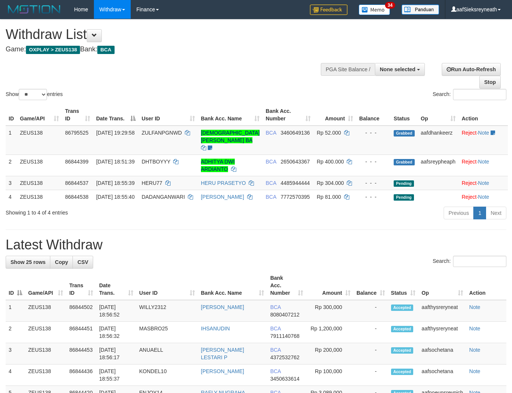  Describe the element at coordinates (295, 162) in the screenshot. I see `span: Copy 2650643367 to clipboard` at that location.